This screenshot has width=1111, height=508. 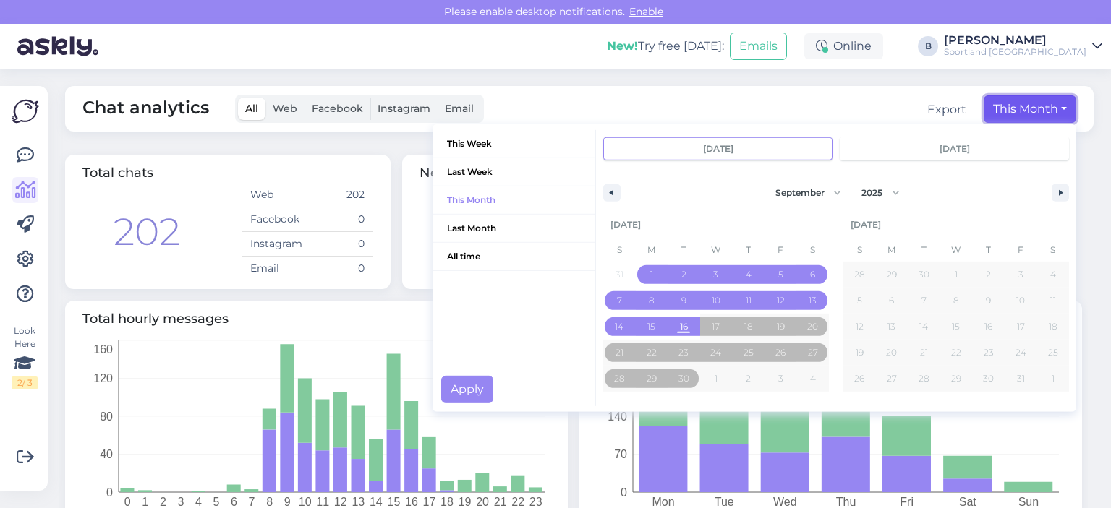 I want to click on span: 10, so click(x=716, y=301).